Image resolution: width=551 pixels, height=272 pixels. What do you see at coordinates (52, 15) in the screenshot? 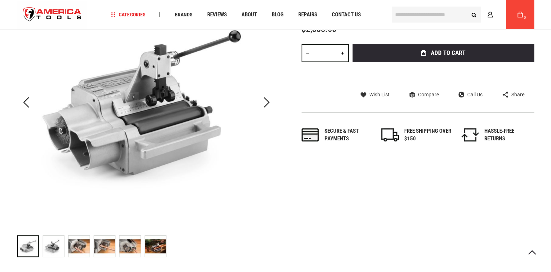
I see `a: store logo` at bounding box center [52, 15].